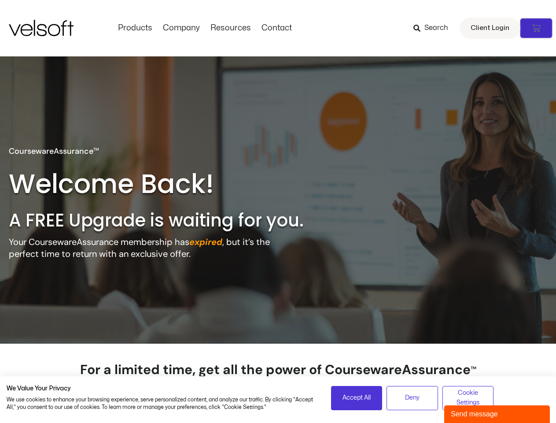 The height and width of the screenshot is (423, 556). Describe the element at coordinates (468, 398) in the screenshot. I see `button: Adjust cookie preferences` at that location.